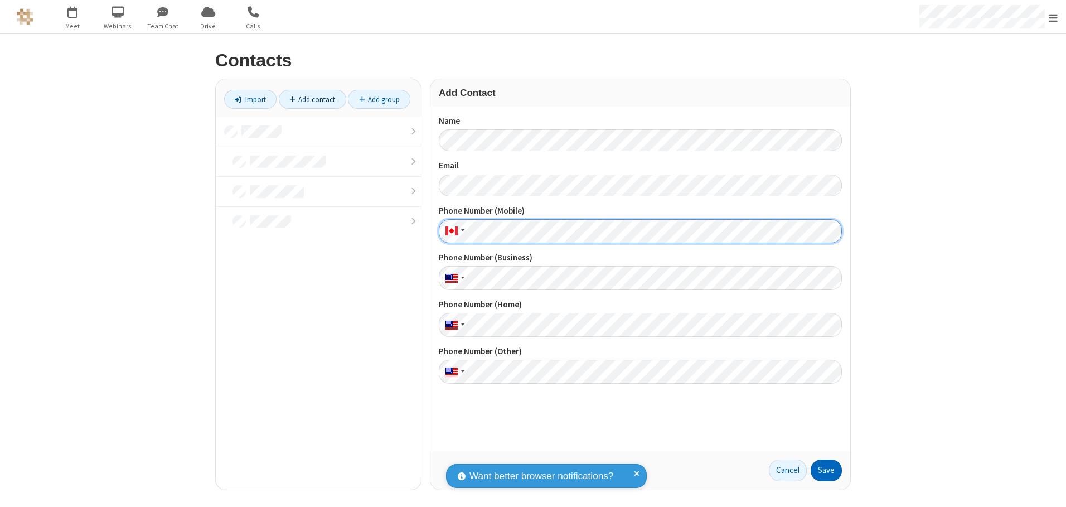 The height and width of the screenshot is (507, 1066). What do you see at coordinates (72, 26) in the screenshot?
I see `span: Meet` at bounding box center [72, 26].